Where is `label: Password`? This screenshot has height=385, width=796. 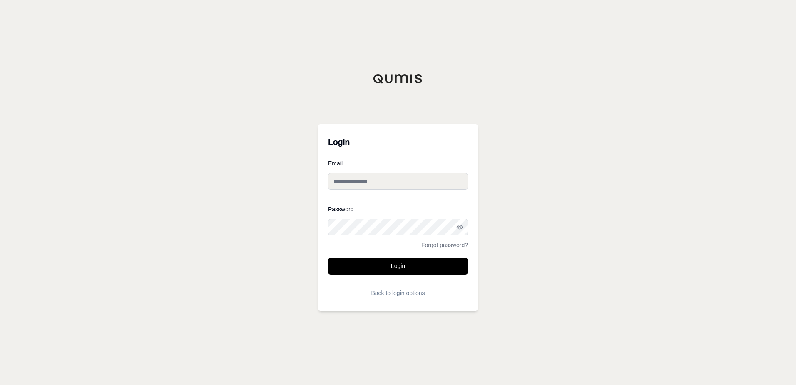 label: Password is located at coordinates (398, 209).